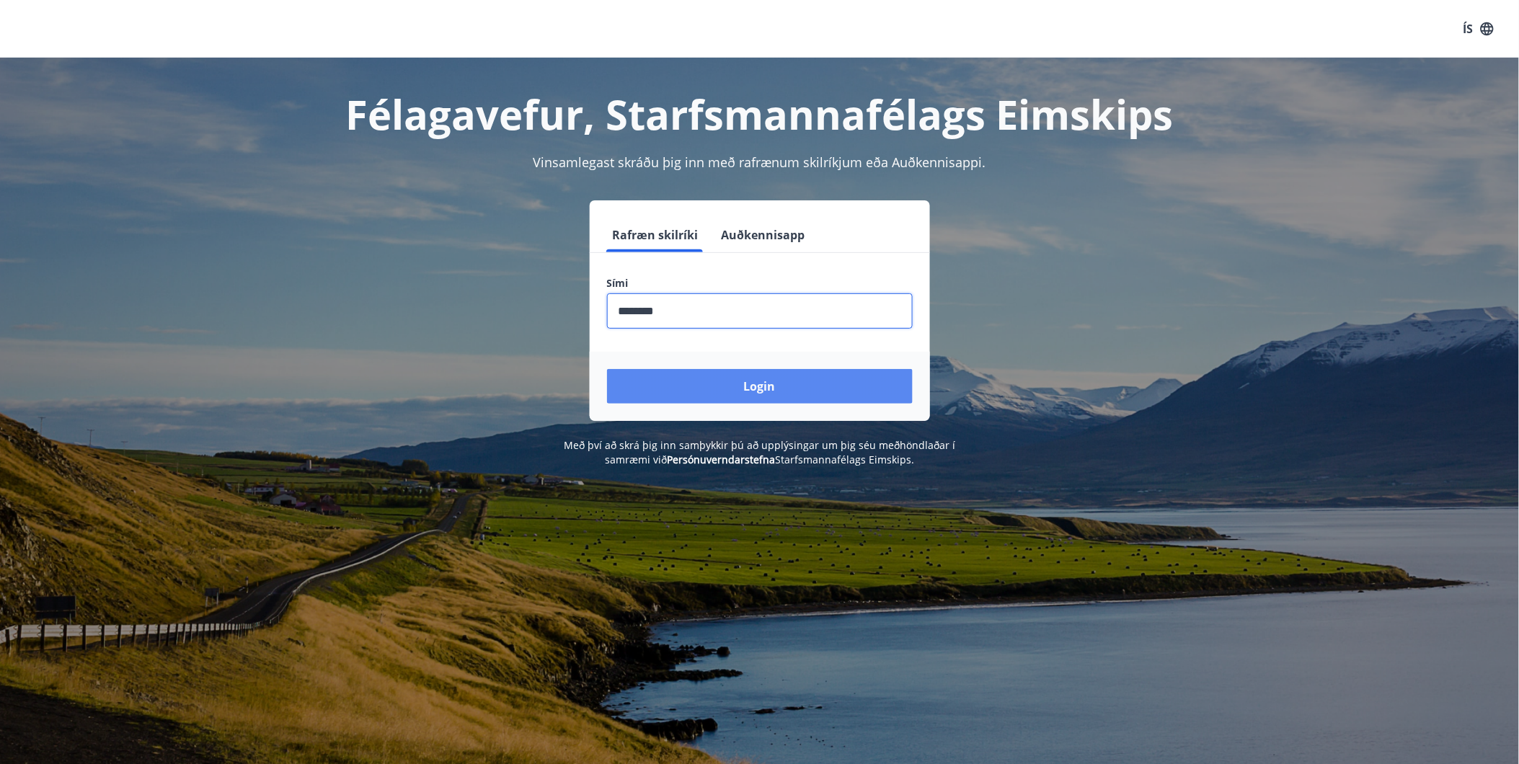  Describe the element at coordinates (763, 235) in the screenshot. I see `button: Auðkennisapp` at that location.